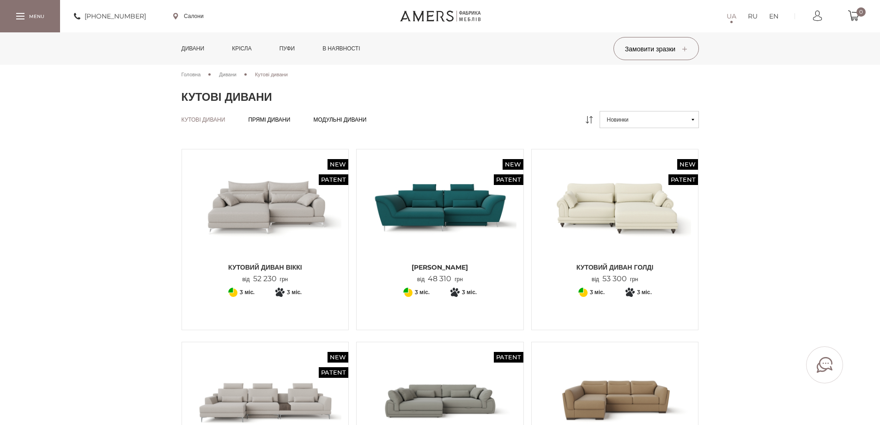  What do you see at coordinates (242, 49) in the screenshot?
I see `a: Крісла` at bounding box center [242, 49].